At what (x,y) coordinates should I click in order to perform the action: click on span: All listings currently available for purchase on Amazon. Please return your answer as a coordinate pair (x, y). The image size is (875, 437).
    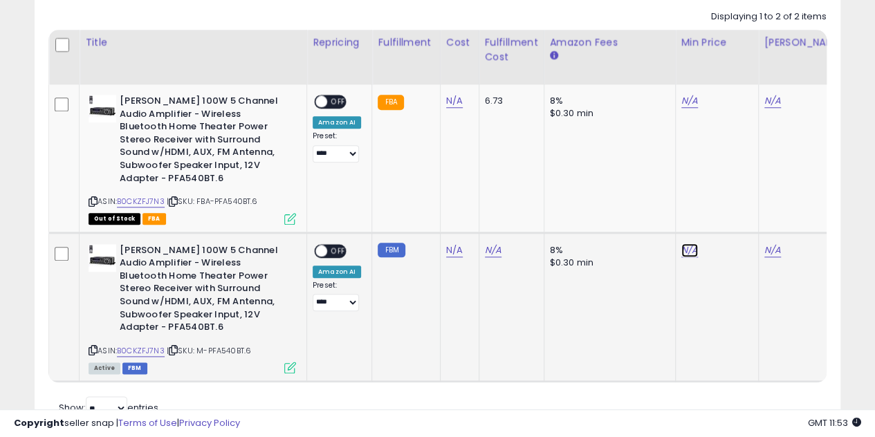
    Looking at the image, I should click on (104, 368).